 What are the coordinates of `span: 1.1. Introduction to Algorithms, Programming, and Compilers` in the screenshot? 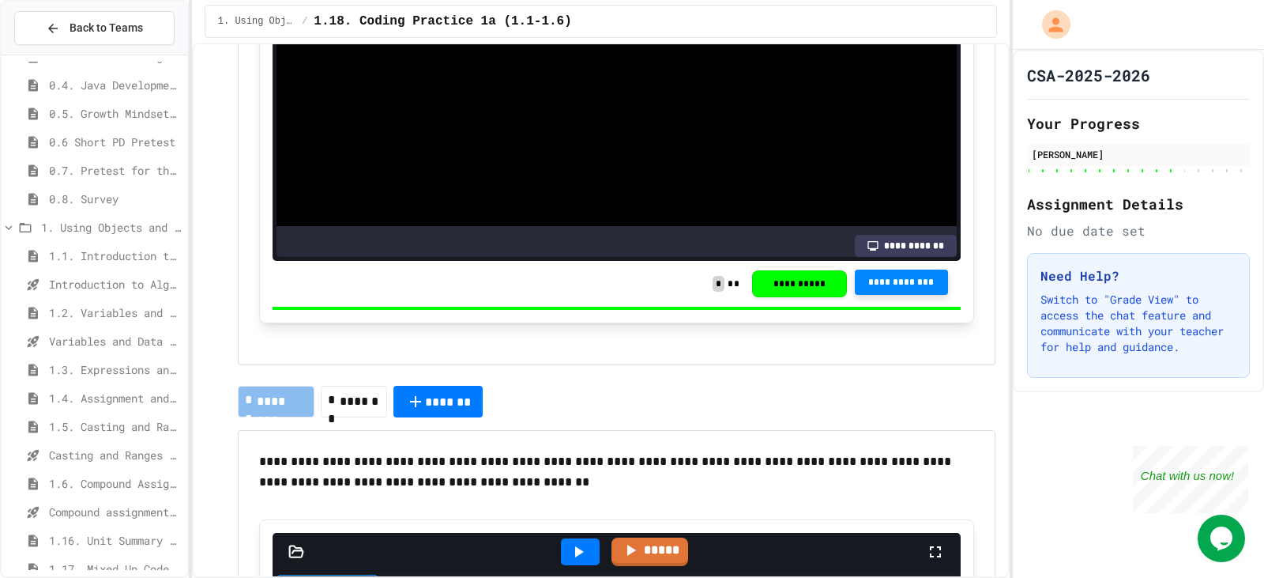 It's located at (115, 255).